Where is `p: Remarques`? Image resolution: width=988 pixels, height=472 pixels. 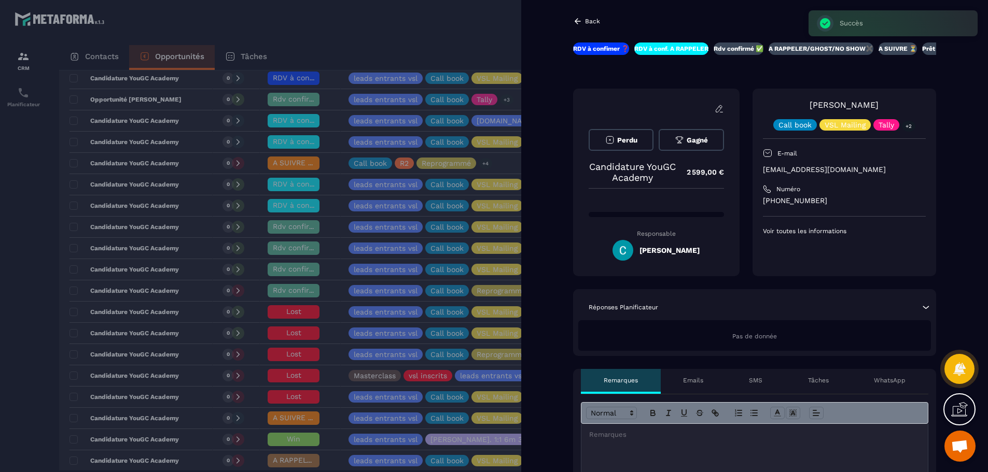
p: Remarques is located at coordinates (621, 381).